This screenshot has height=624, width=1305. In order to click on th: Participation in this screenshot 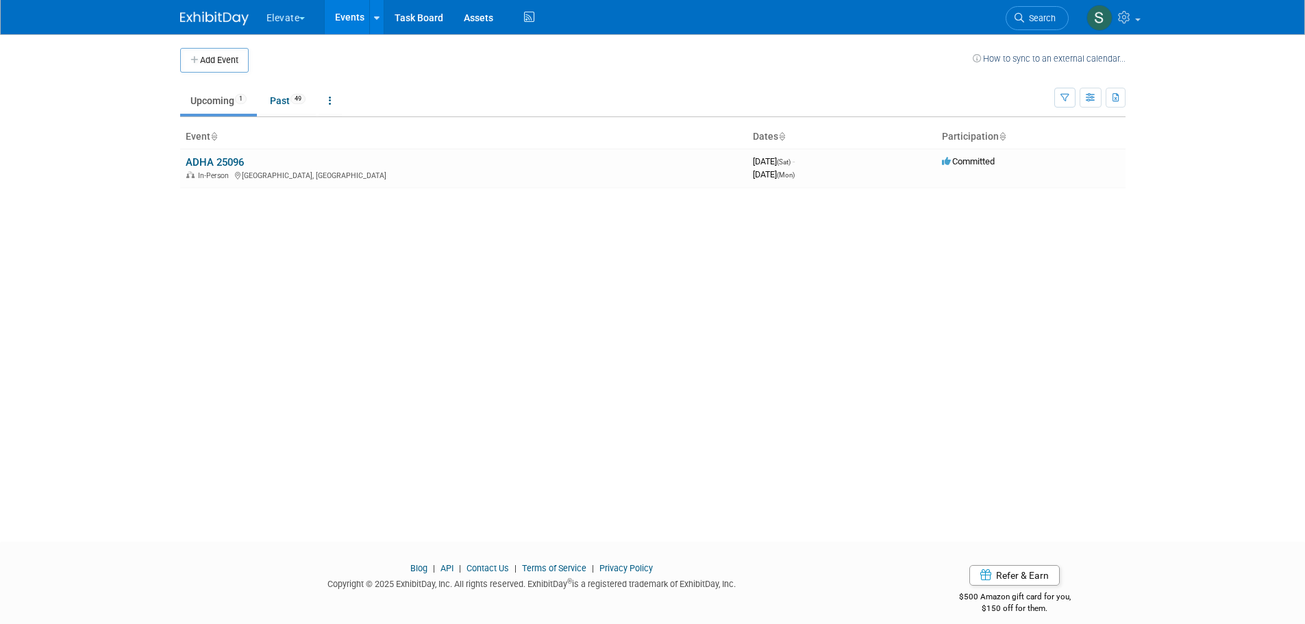, I will do `click(1031, 137)`.